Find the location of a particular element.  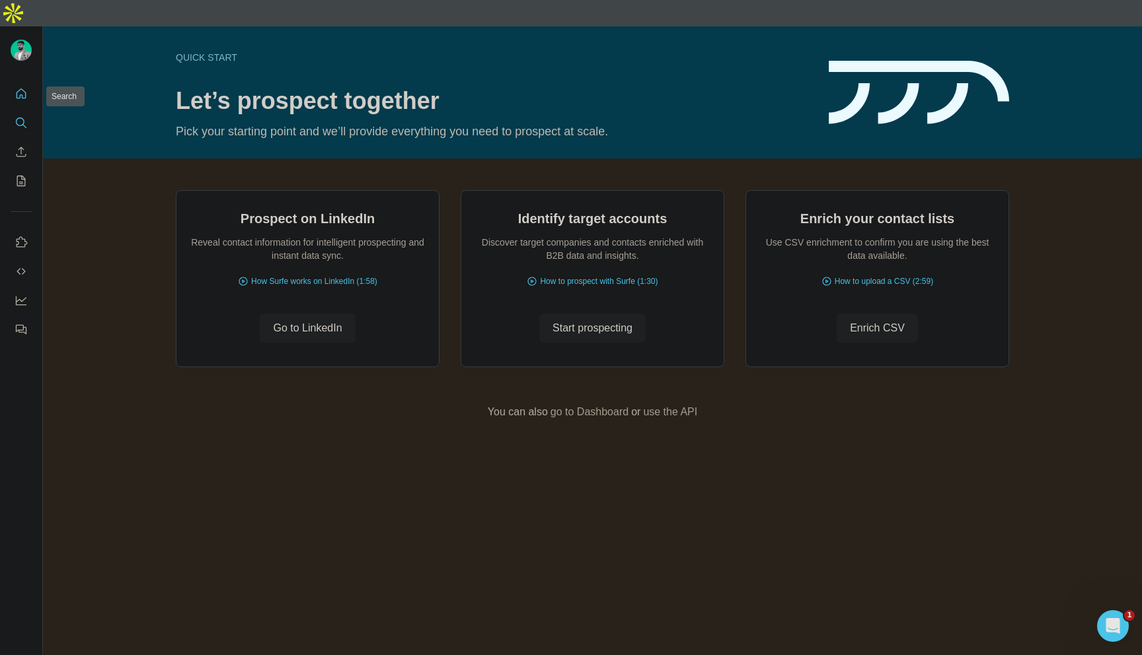

span: Start prospecting is located at coordinates (592, 328).